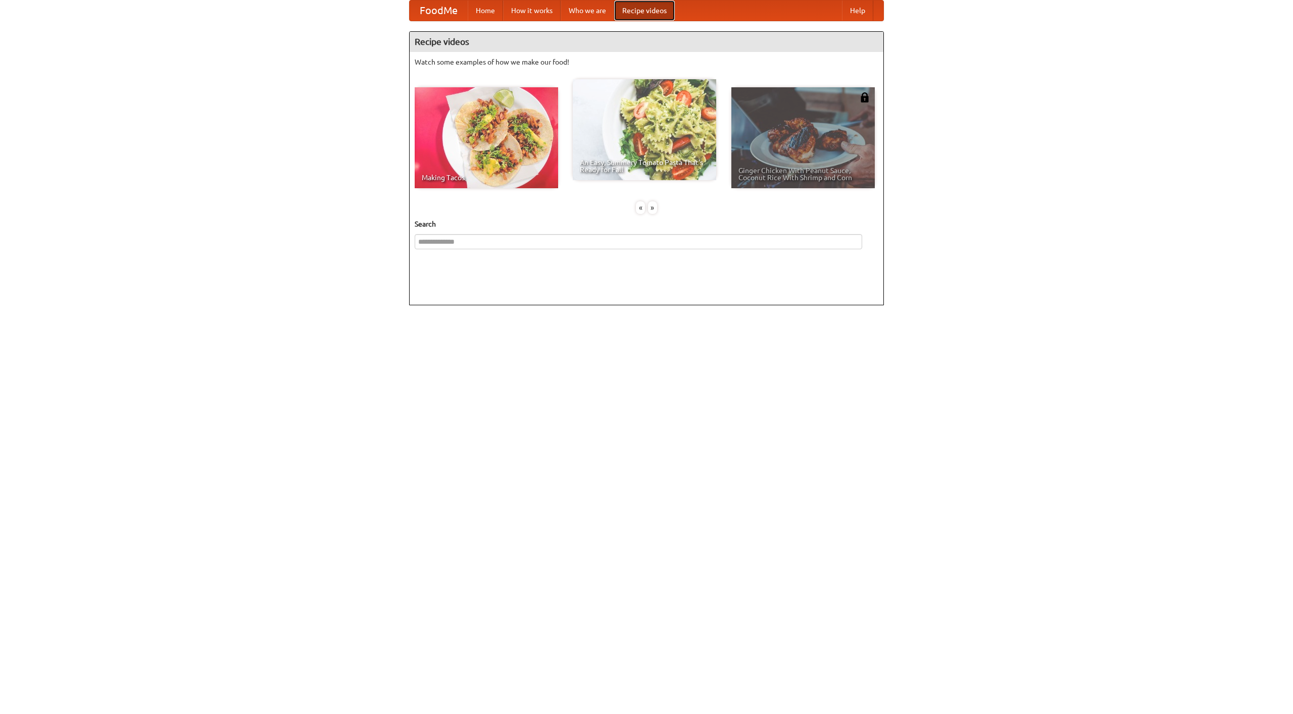 The image size is (1293, 714). What do you see at coordinates (644, 130) in the screenshot?
I see `a: An Easy, Summery Tomato Pasta That's Ready for Fall` at bounding box center [644, 130].